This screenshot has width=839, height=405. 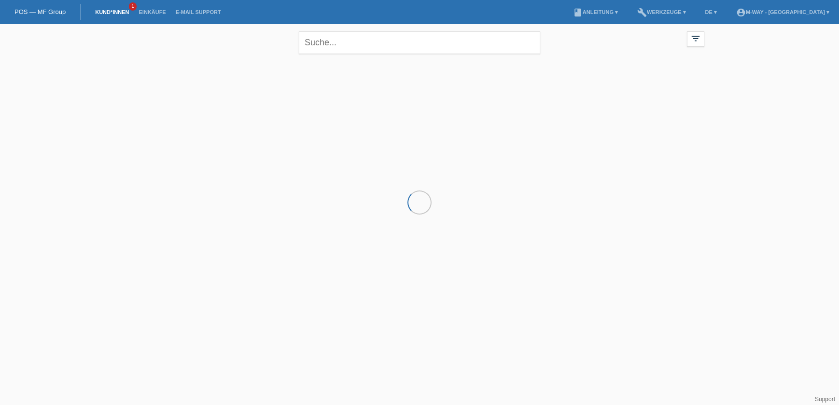 I want to click on i: account_circle, so click(x=741, y=13).